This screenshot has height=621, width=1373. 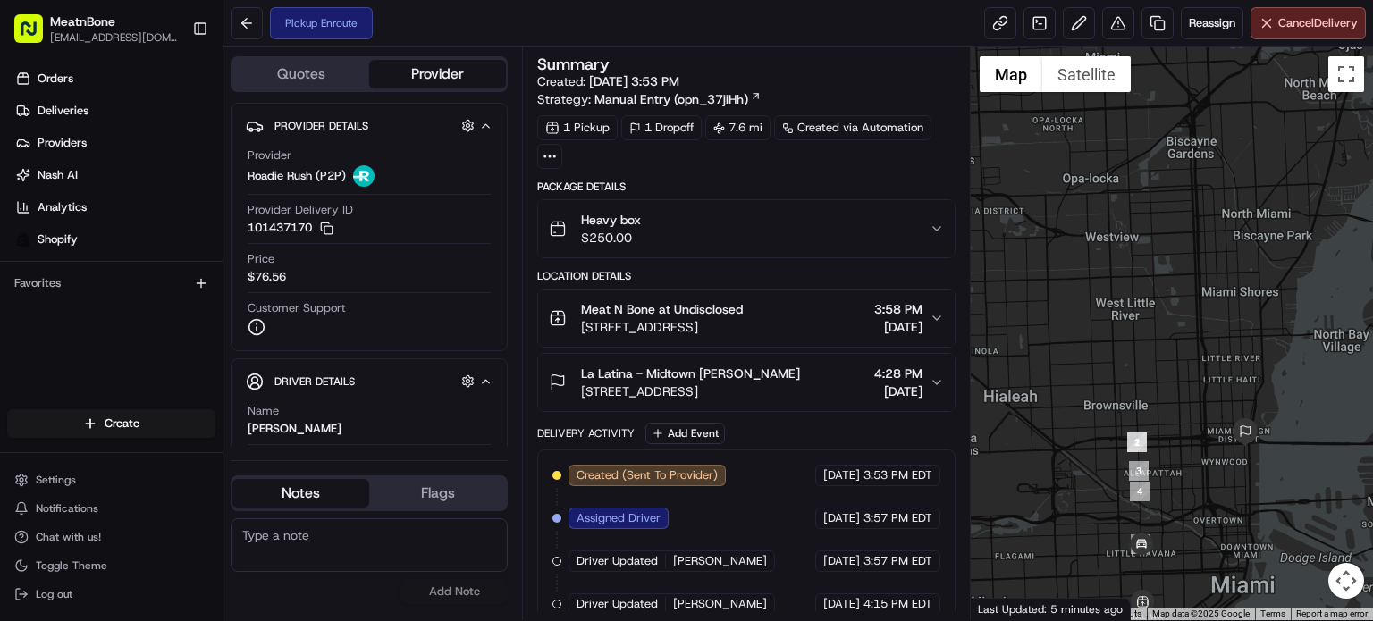 I want to click on span: Created:, so click(x=608, y=81).